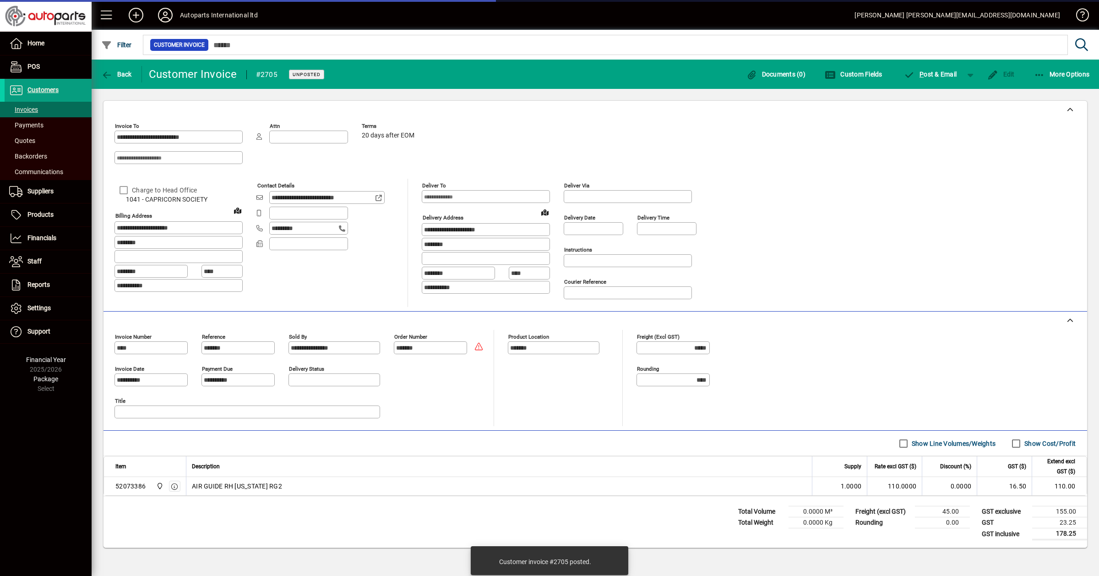 This screenshot has width=1099, height=576. I want to click on span: Edit, so click(1001, 74).